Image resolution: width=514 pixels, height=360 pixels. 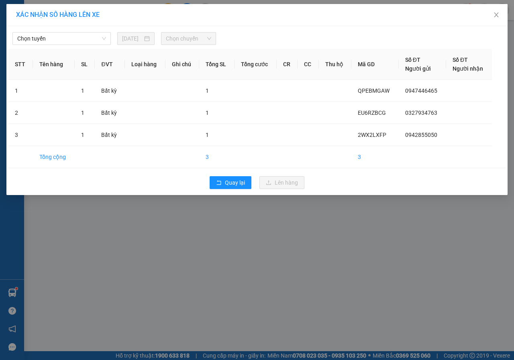 I want to click on div: BX Phía Bắc BMT, so click(x=47, y=16).